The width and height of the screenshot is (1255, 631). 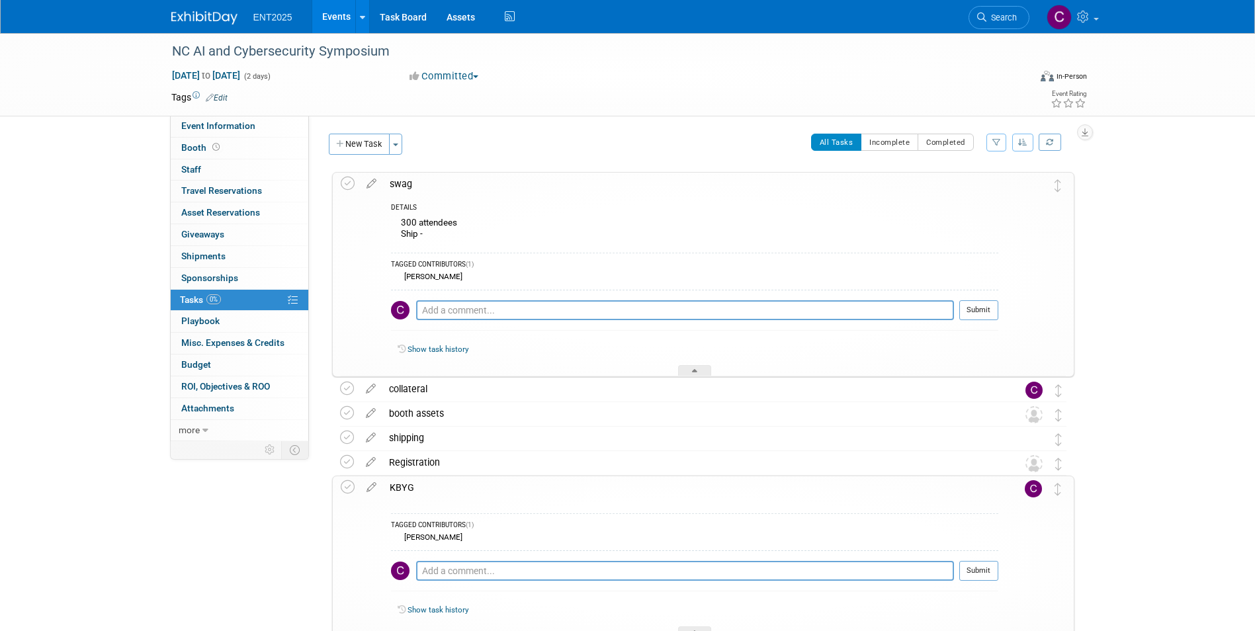 What do you see at coordinates (240, 170) in the screenshot?
I see `a: Staff` at bounding box center [240, 170].